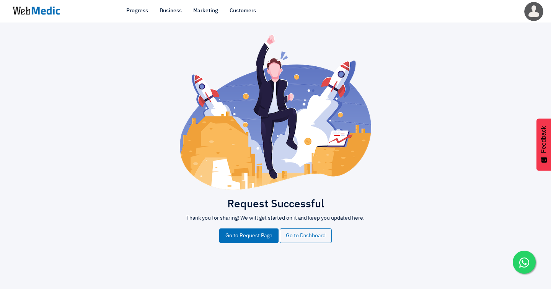  What do you see at coordinates (249, 235) in the screenshot?
I see `a: Go to Request Page` at bounding box center [249, 235].